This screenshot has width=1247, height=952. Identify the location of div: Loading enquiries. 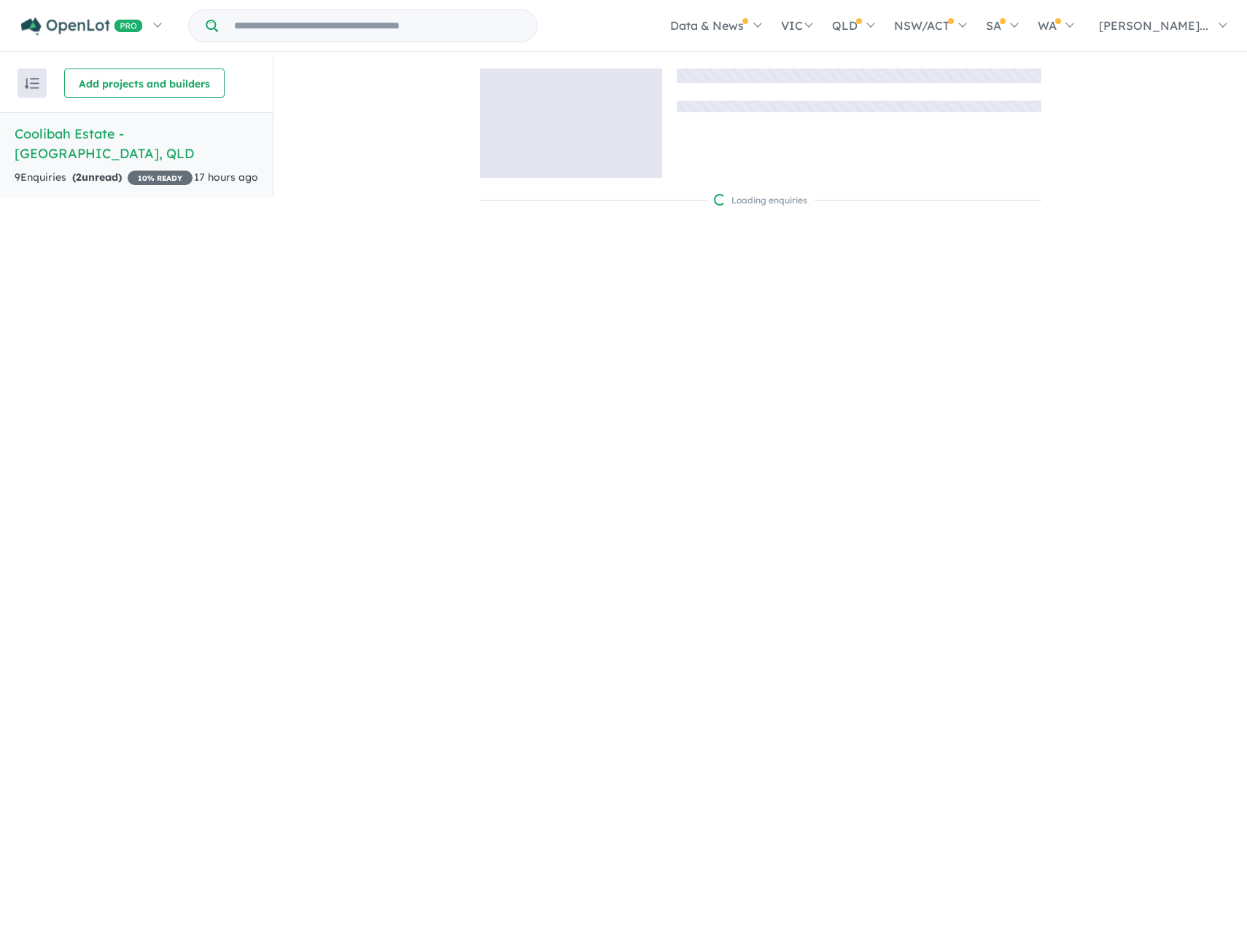
(760, 200).